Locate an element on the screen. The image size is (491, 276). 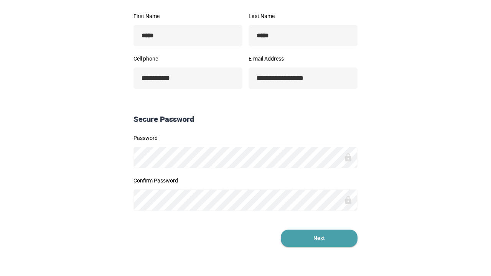
button: Next is located at coordinates (319, 238).